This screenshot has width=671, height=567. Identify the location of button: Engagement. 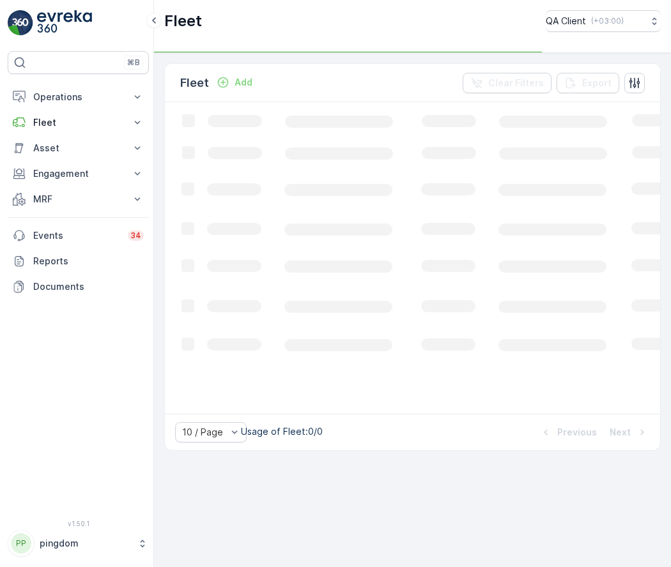
(78, 174).